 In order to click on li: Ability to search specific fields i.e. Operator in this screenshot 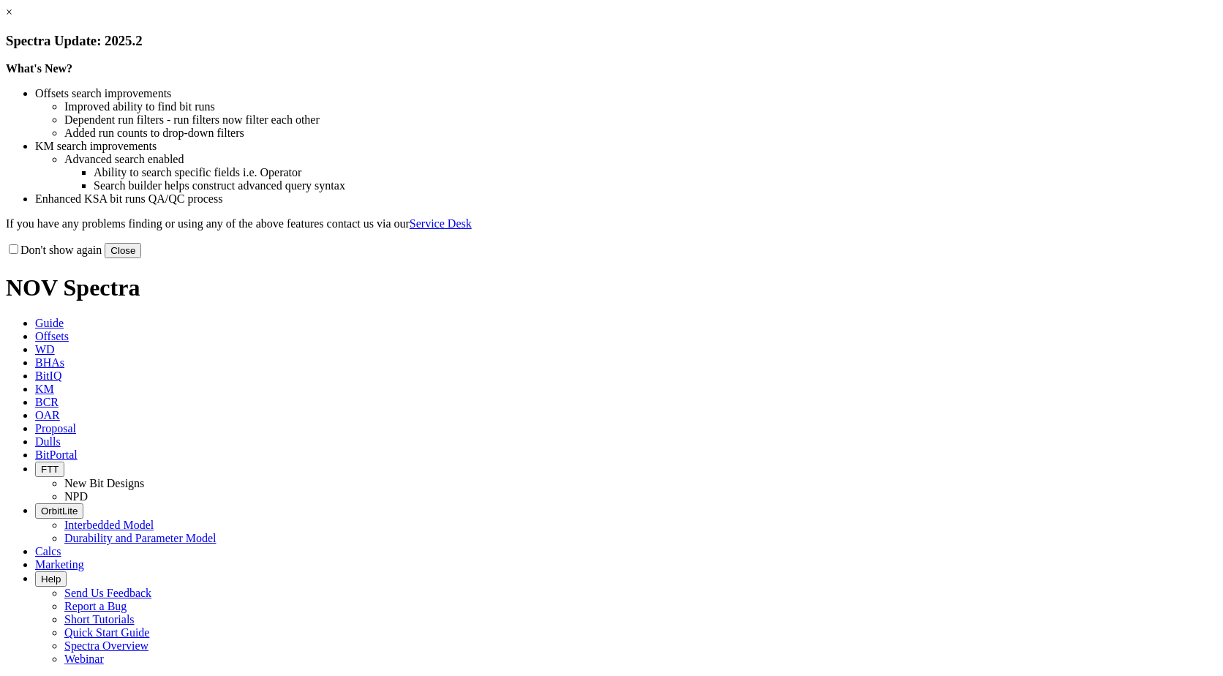, I will do `click(655, 173)`.